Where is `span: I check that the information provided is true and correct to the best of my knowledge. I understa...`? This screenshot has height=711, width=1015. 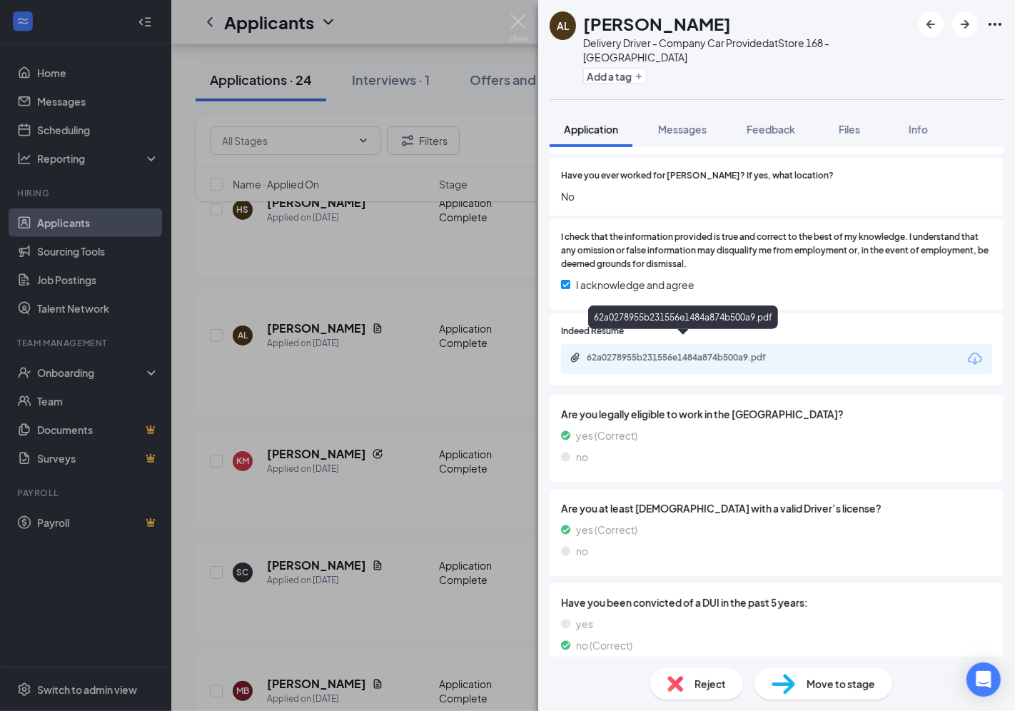
span: I check that the information provided is true and correct to the best of my knowledge. I understa... is located at coordinates (777, 251).